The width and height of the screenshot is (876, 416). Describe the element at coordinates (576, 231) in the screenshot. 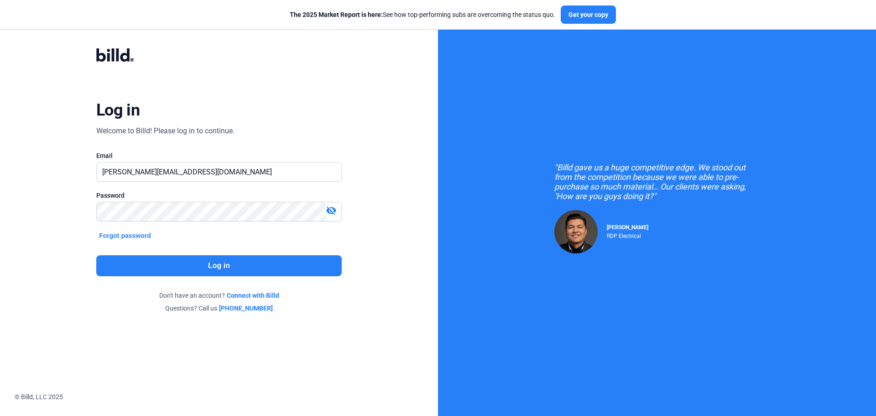

I see `img: Raul Pacheco` at that location.